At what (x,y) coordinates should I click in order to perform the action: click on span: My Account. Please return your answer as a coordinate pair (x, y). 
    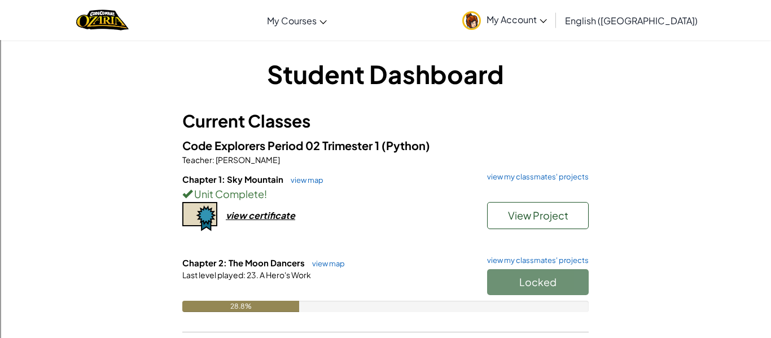
    Looking at the image, I should click on (517, 19).